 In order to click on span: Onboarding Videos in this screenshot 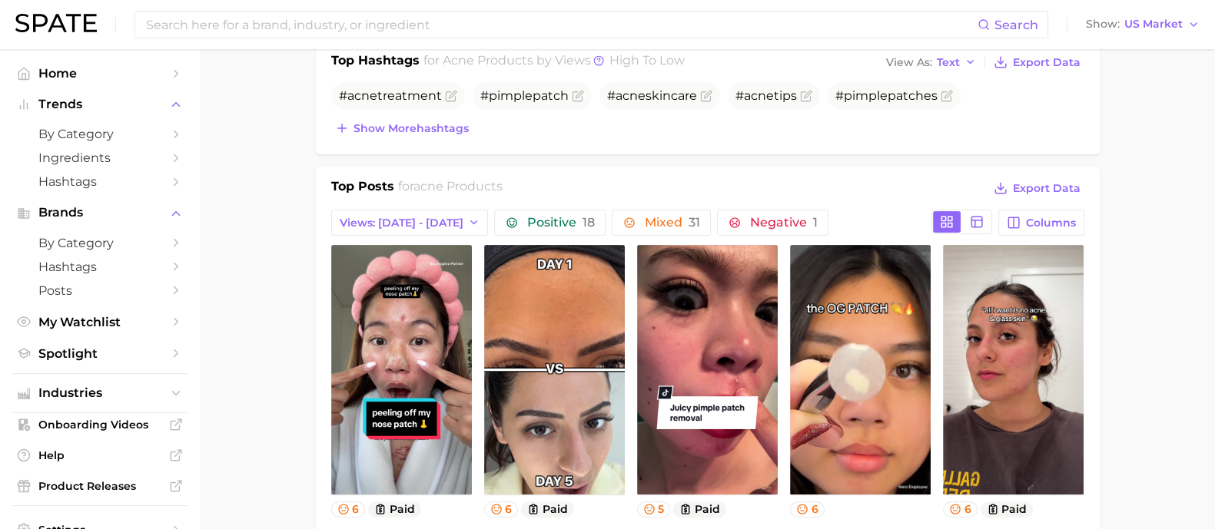, I will do `click(100, 425)`.